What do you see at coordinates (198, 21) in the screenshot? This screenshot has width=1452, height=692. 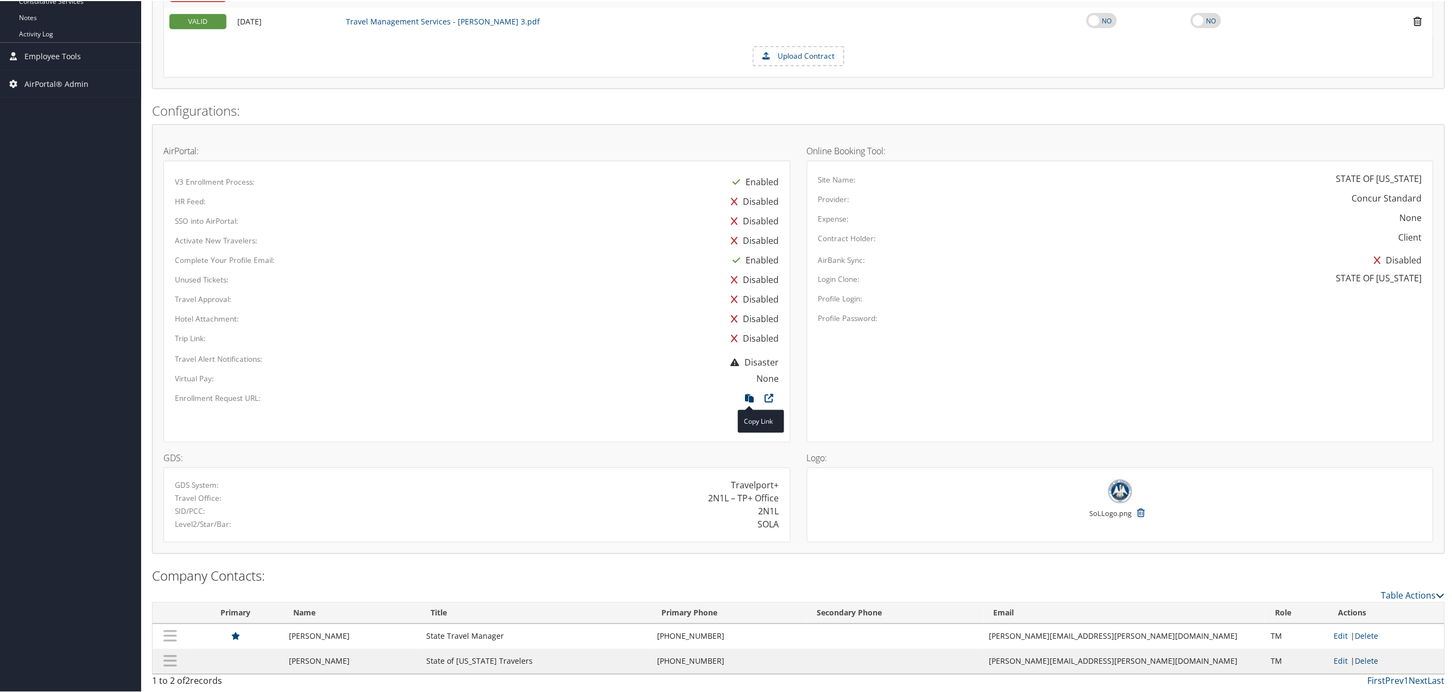 I see `div: VALID` at bounding box center [198, 21].